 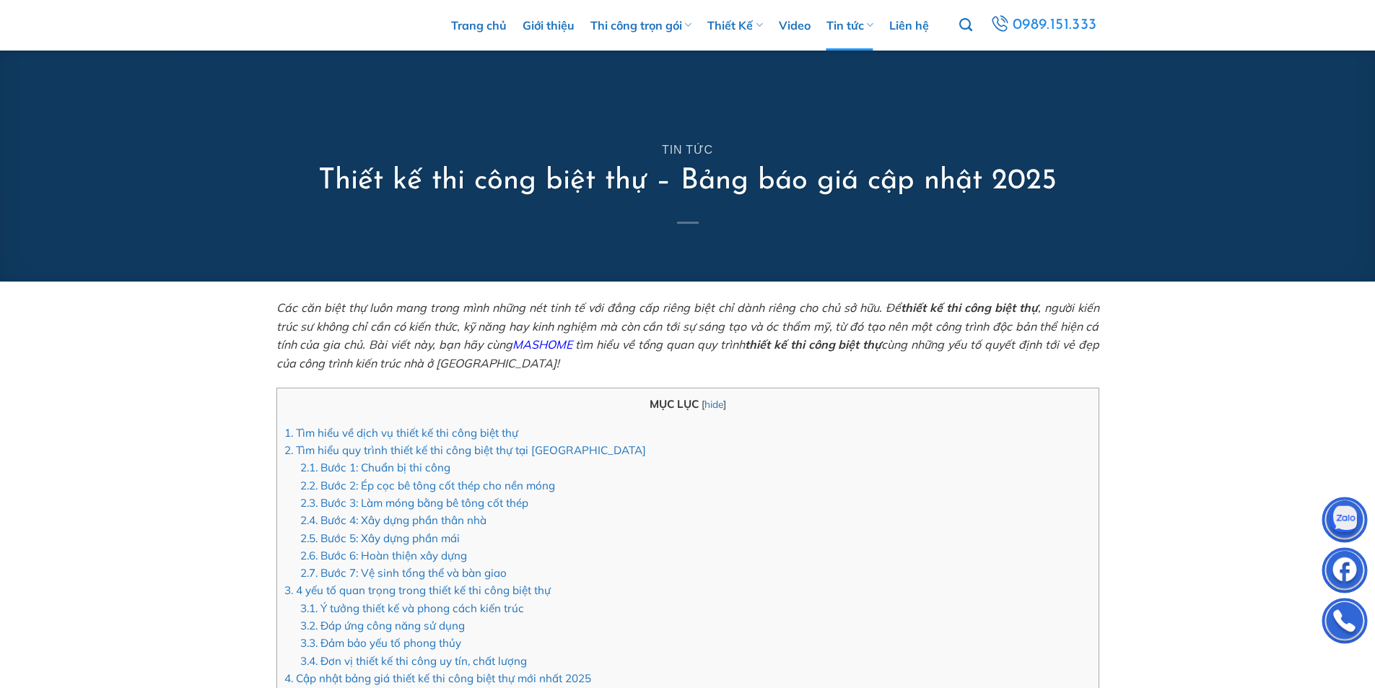 What do you see at coordinates (688, 404) in the screenshot?
I see `p: MỤC LỤC` at bounding box center [688, 404].